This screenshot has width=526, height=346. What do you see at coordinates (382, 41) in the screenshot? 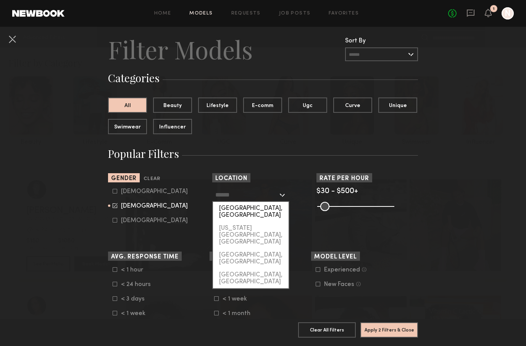
I see `div: Sort By` at bounding box center [382, 41].